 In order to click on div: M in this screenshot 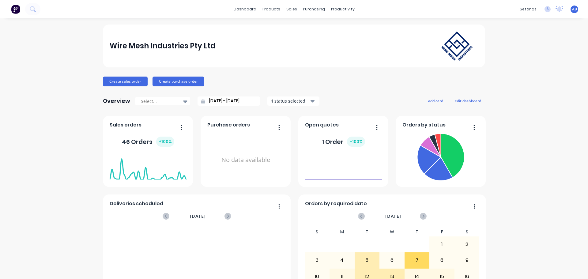, I will do `click(342, 232)`.